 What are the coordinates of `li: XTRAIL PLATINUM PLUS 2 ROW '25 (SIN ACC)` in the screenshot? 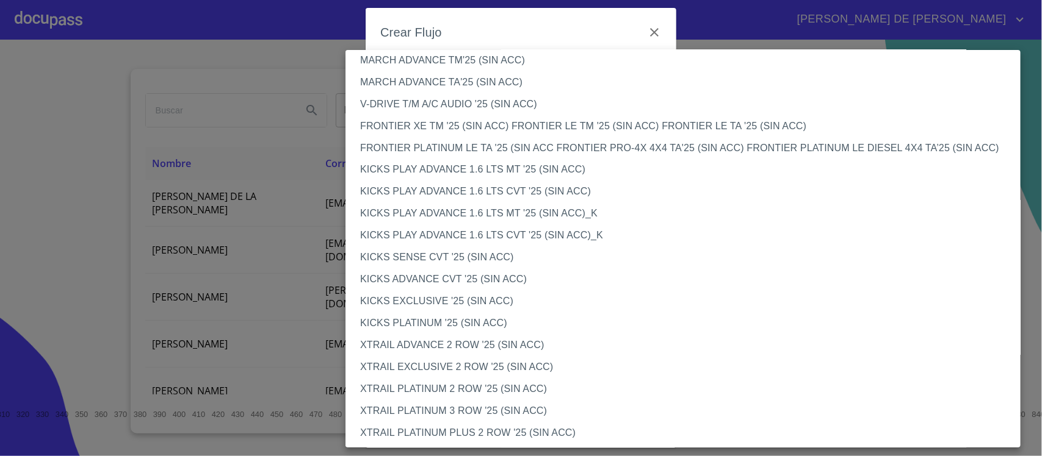 It's located at (688, 434).